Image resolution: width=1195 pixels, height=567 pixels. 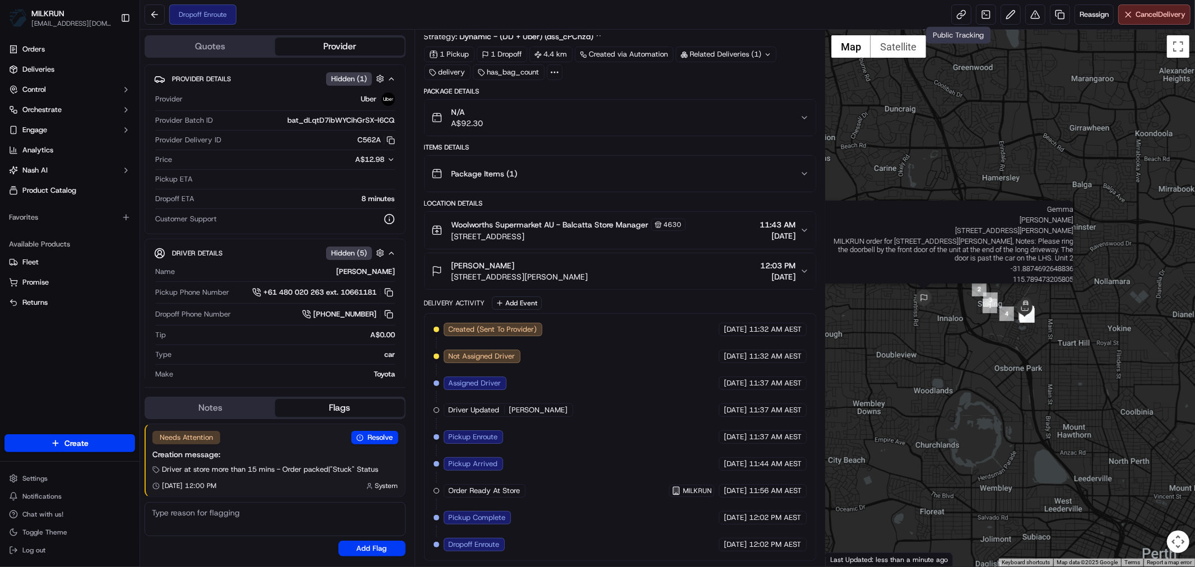 I want to click on div: 4.4 km, so click(x=551, y=54).